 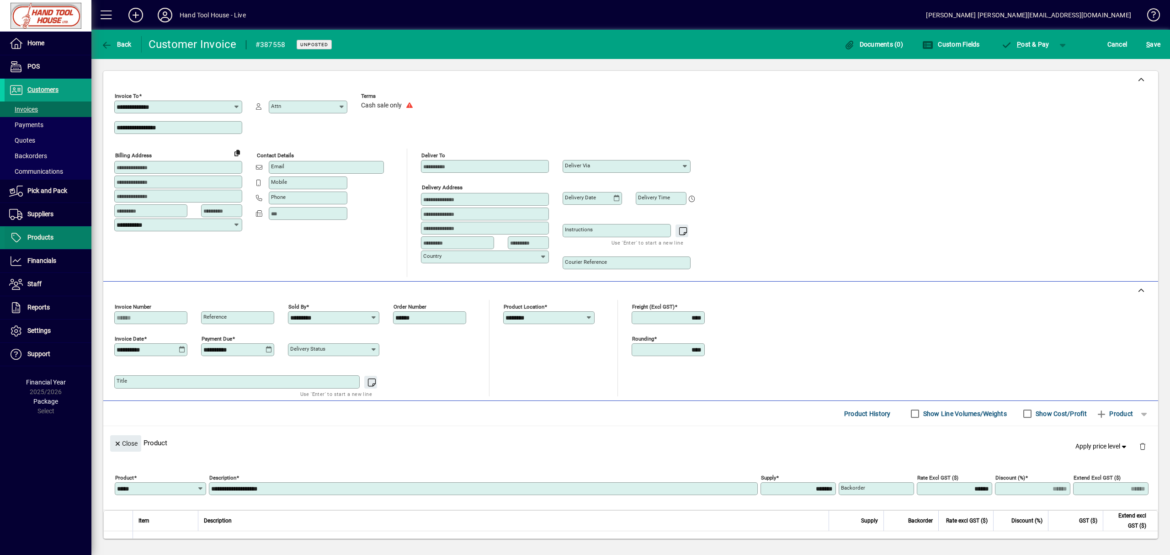 I want to click on mat-label: Freight (excl GST), so click(x=653, y=307).